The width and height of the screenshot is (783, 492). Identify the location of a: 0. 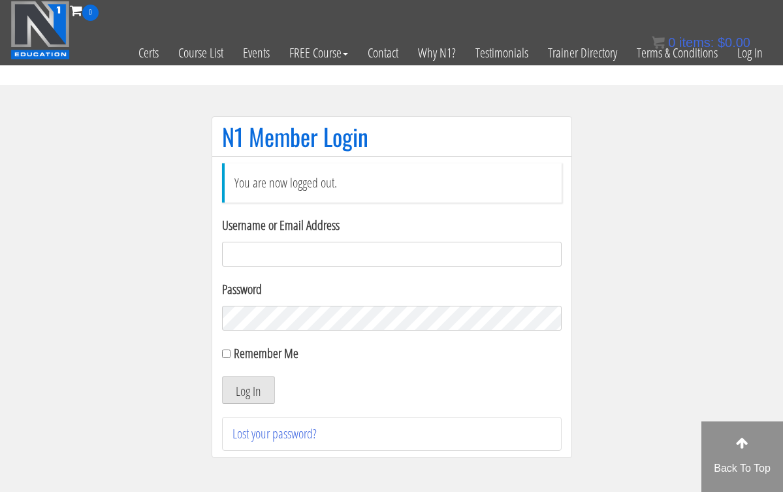
(84, 10).